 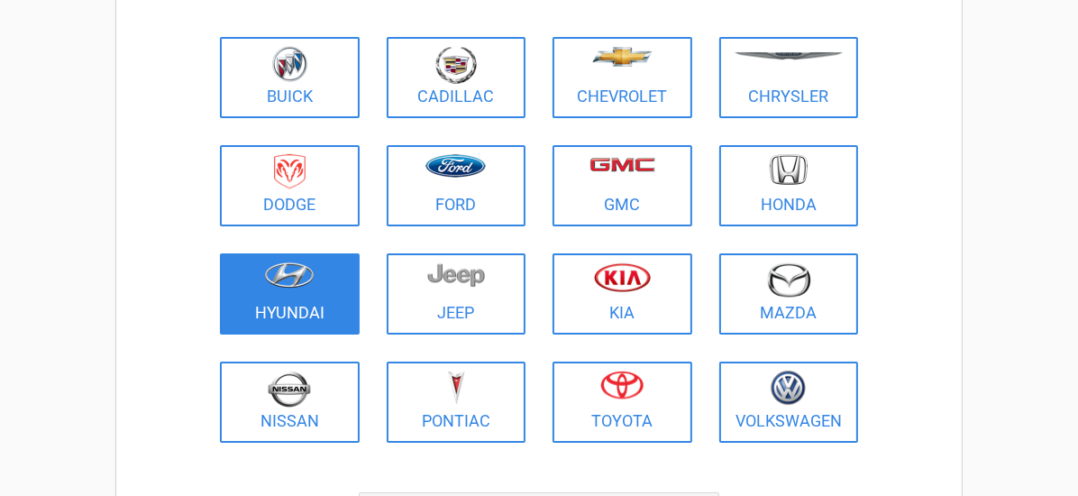 I want to click on a: Volkswagen, so click(x=789, y=402).